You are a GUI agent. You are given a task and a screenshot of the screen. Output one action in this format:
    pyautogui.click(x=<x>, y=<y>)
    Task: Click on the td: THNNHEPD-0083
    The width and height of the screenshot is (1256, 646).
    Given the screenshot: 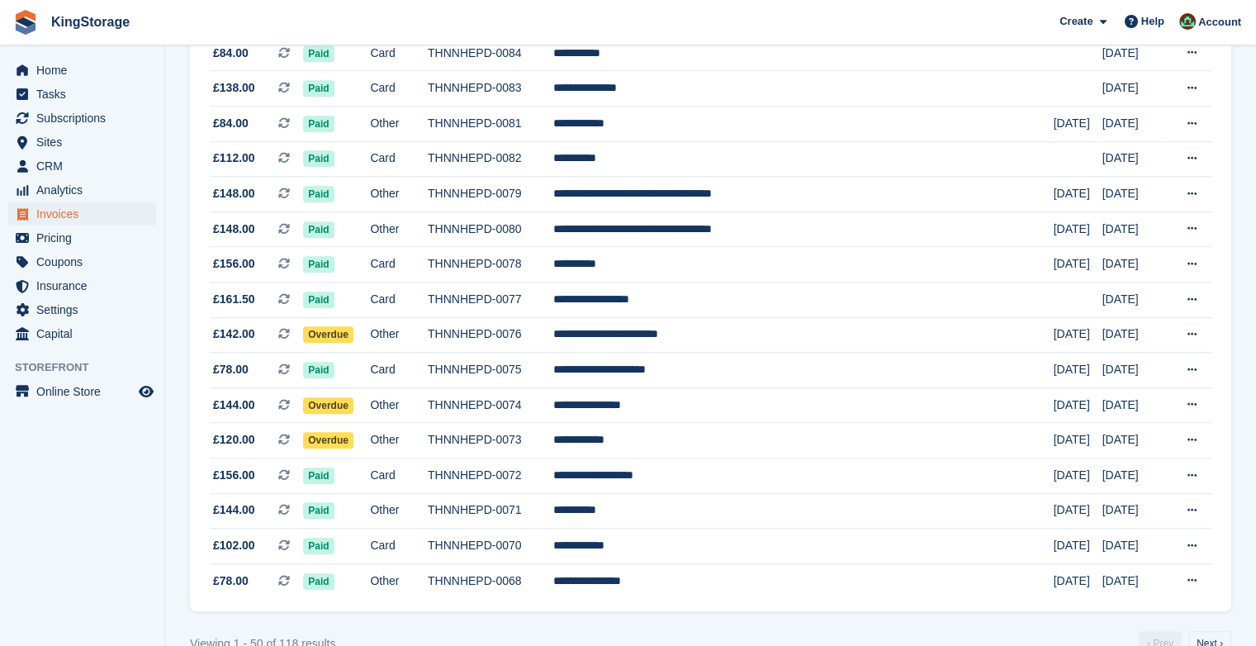 What is the action you would take?
    pyautogui.click(x=491, y=88)
    